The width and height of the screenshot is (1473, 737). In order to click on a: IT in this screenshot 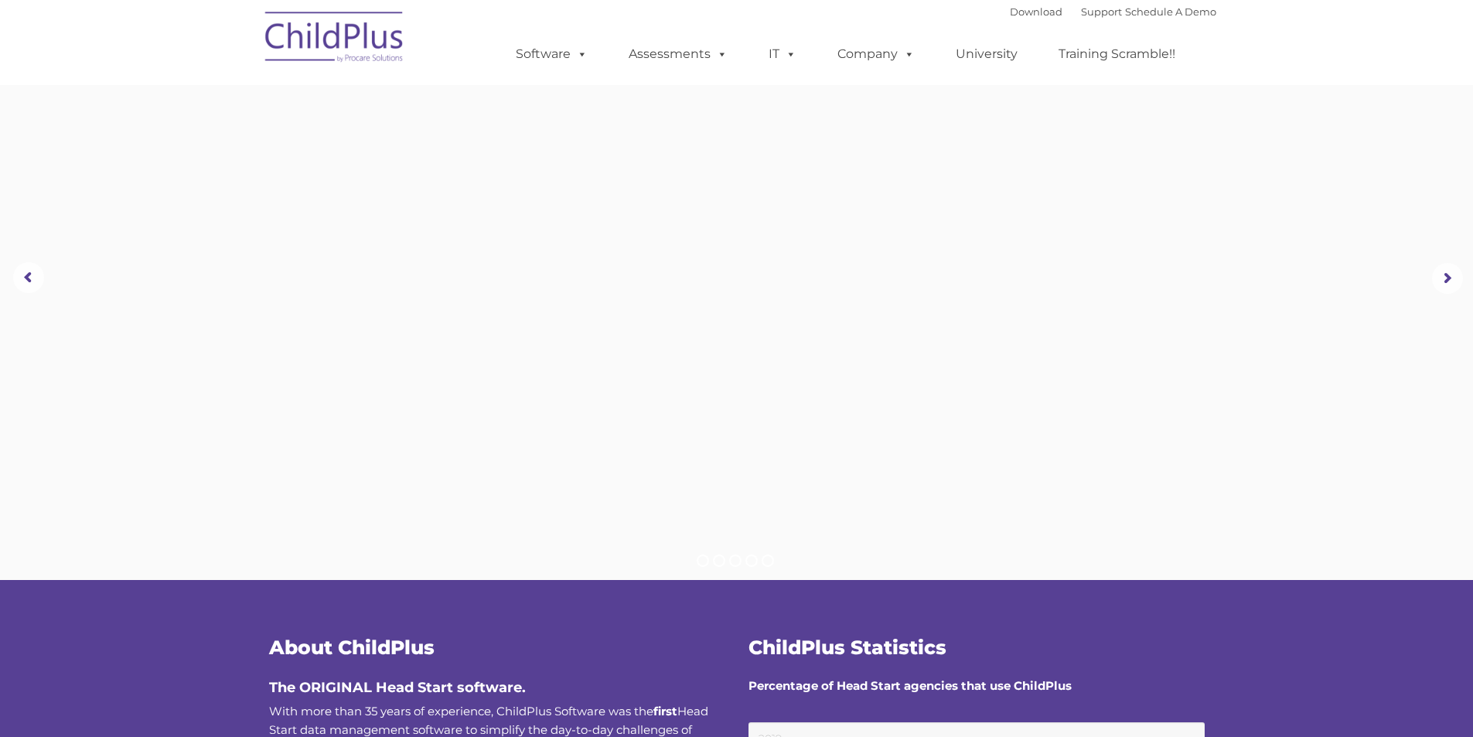, I will do `click(782, 54)`.